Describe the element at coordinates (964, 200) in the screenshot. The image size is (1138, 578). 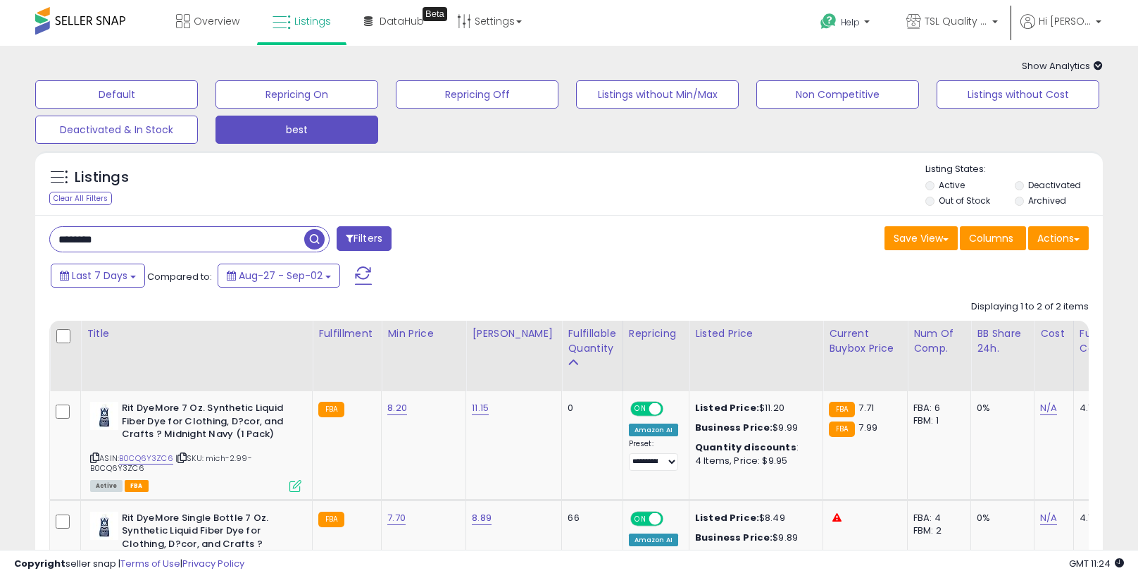
I see `label: Out of Stock` at that location.